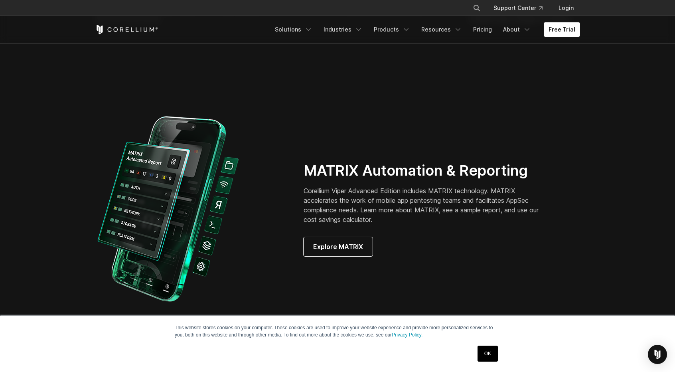 The image size is (675, 372). What do you see at coordinates (343, 30) in the screenshot?
I see `a: Industries` at bounding box center [343, 30].